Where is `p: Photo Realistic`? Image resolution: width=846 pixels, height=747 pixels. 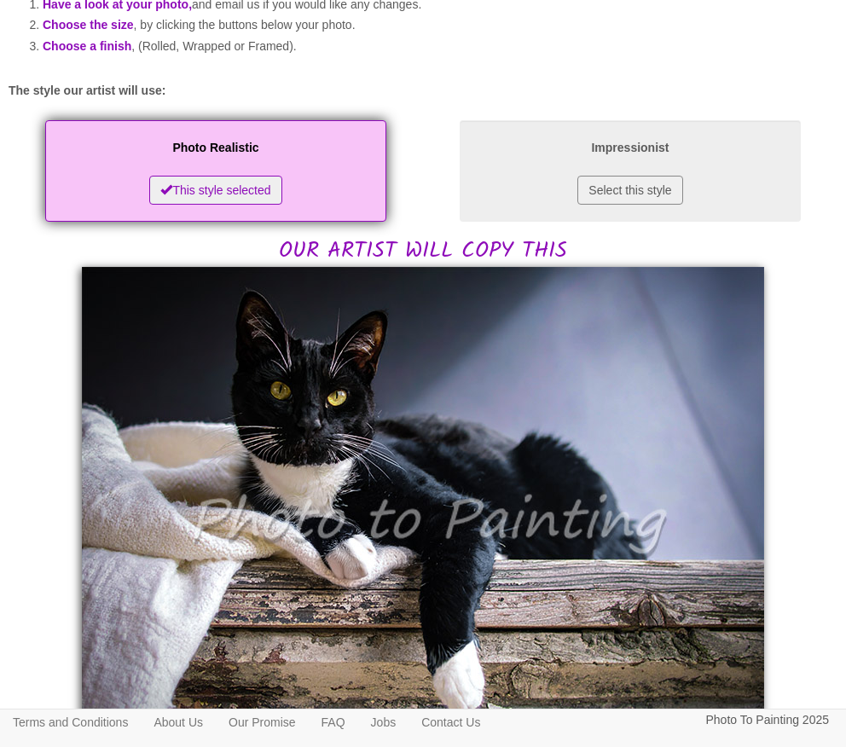
p: Photo Realistic is located at coordinates (216, 148).